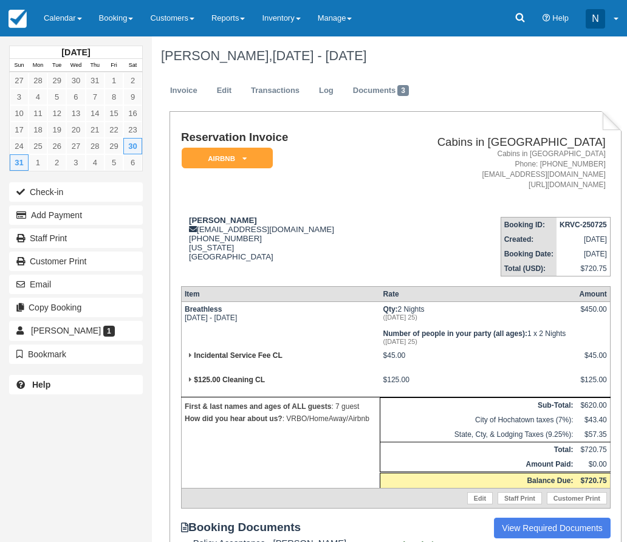 This screenshot has width=627, height=542. I want to click on a: 28, so click(38, 80).